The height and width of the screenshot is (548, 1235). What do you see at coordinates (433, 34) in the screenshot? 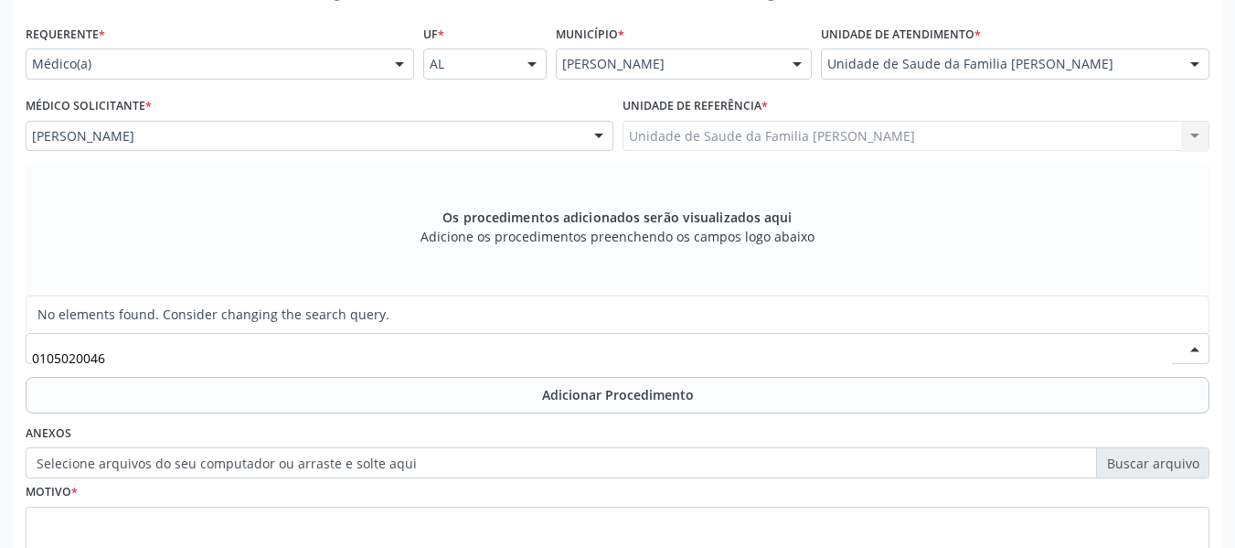
I see `label: UF` at bounding box center [433, 34].